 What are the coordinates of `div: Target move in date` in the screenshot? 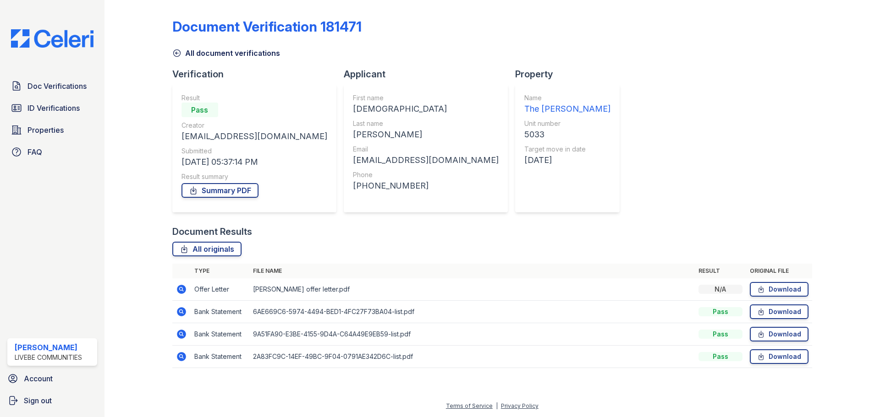 It's located at (567, 149).